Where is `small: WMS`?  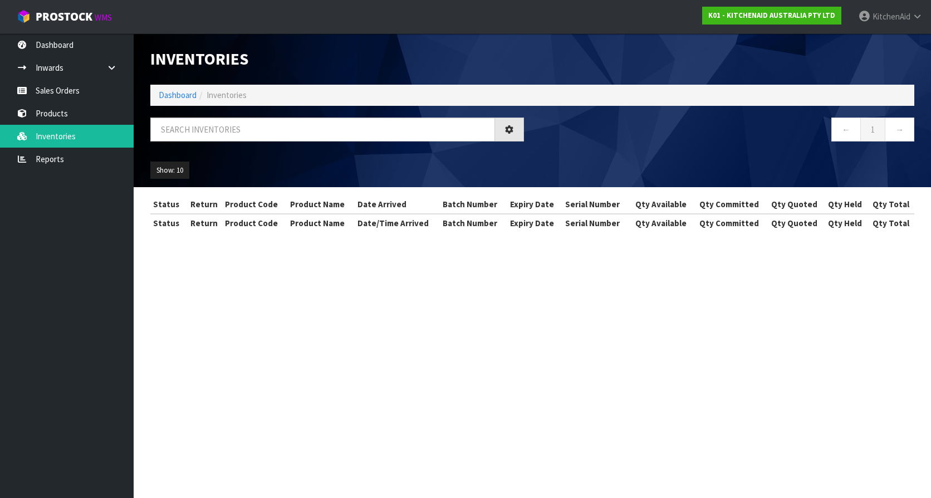
small: WMS is located at coordinates (103, 17).